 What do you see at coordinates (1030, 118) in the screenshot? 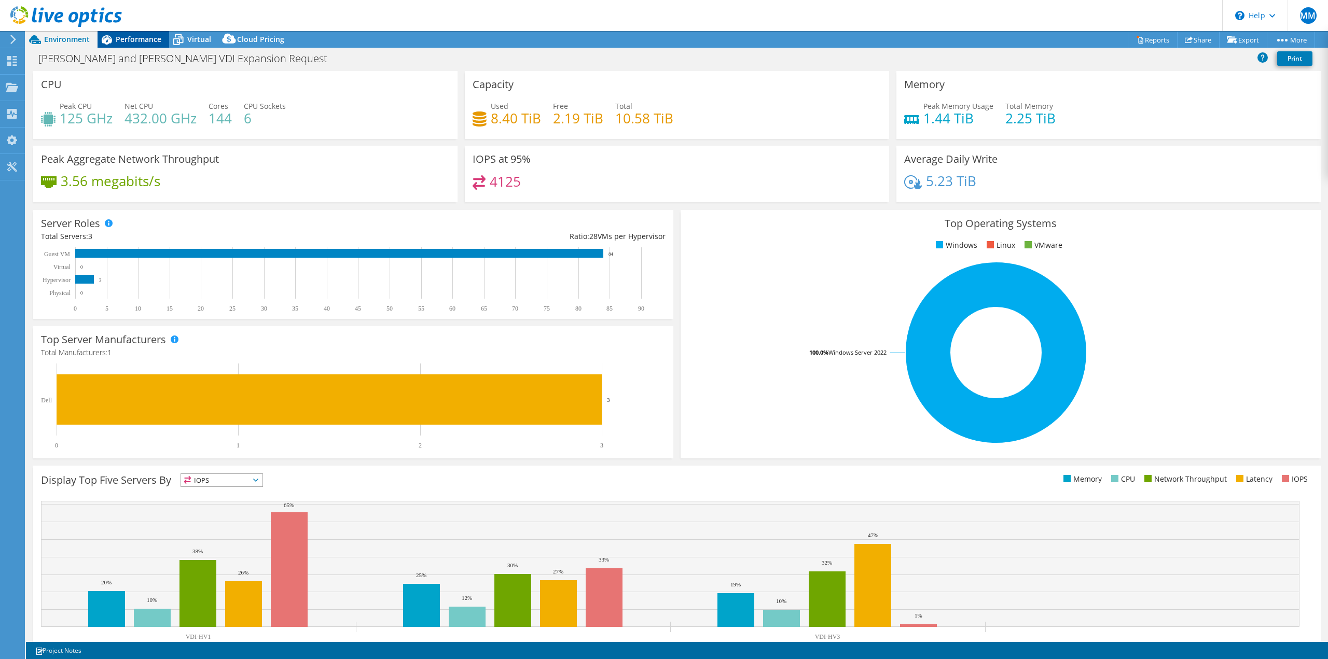
I see `h4: 2.25 TiB` at bounding box center [1030, 118].